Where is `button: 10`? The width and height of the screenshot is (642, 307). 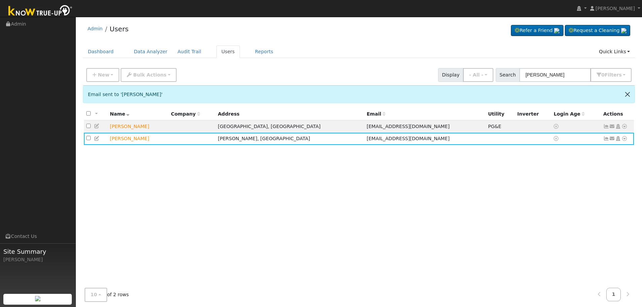 button: 10 is located at coordinates (96, 295).